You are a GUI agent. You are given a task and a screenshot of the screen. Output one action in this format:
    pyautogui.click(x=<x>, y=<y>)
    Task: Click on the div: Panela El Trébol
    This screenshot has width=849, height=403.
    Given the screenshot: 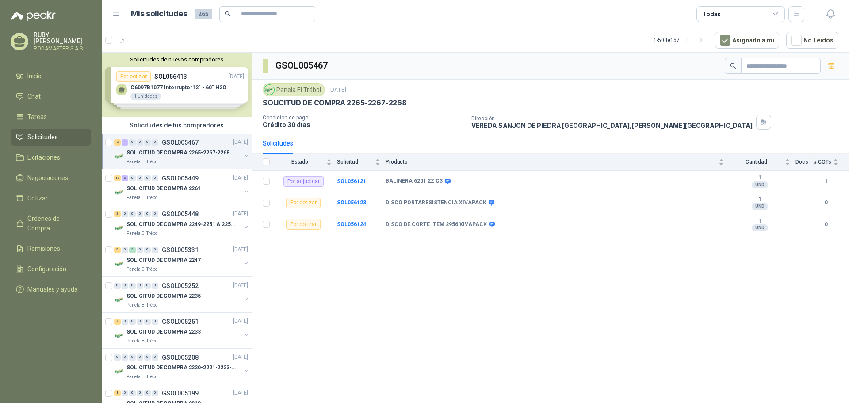 What is the action you would take?
    pyautogui.click(x=293, y=90)
    